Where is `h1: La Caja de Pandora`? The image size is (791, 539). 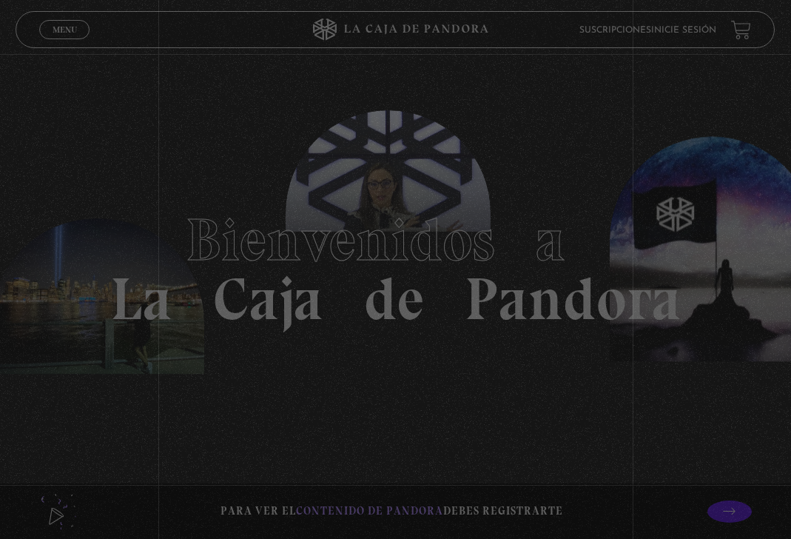 h1: La Caja de Pandora is located at coordinates (396, 269).